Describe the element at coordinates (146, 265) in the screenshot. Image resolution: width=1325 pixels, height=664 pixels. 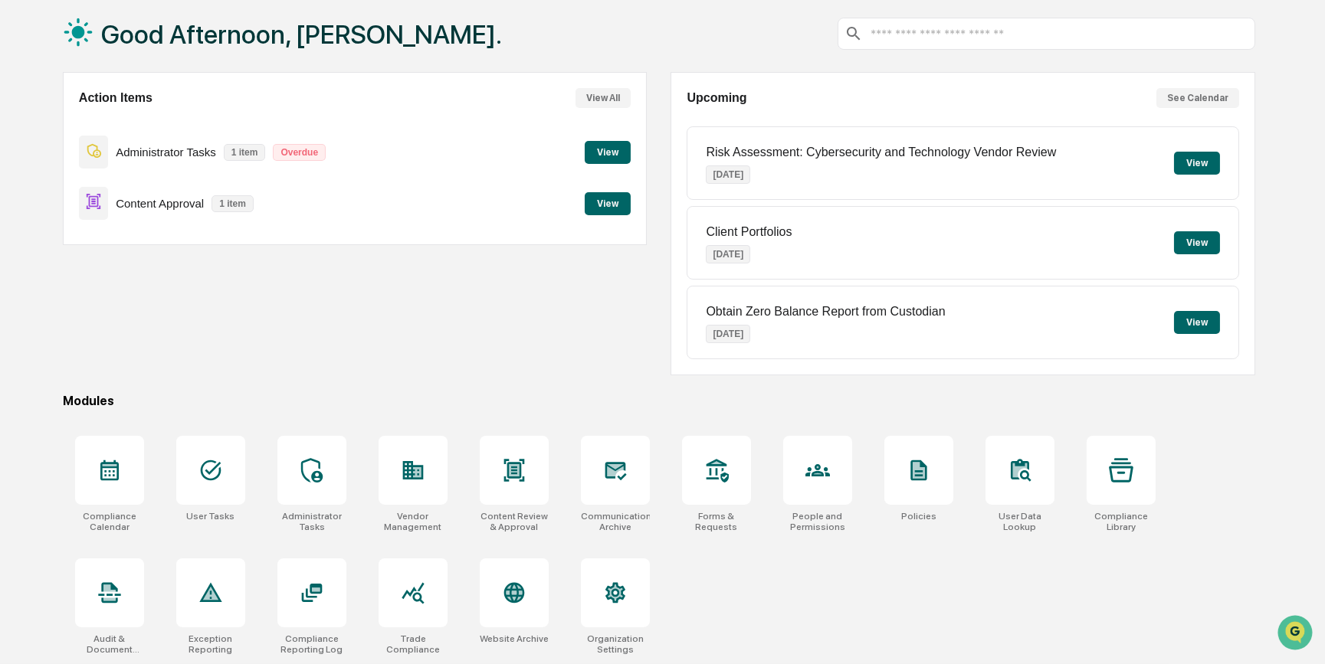
I see `a: Powered byPylon` at that location.